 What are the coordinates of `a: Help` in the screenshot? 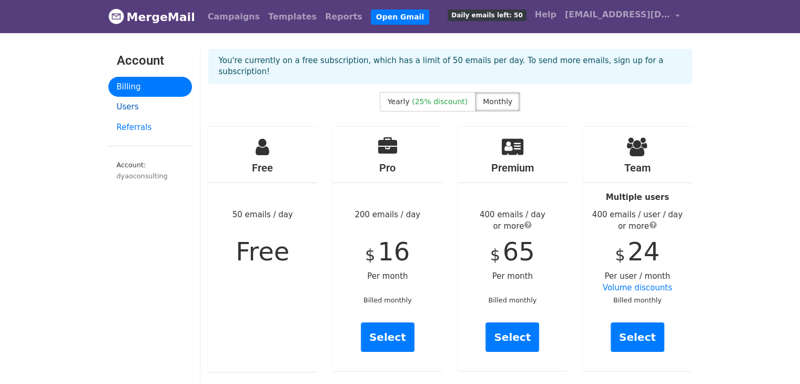 It's located at (546, 15).